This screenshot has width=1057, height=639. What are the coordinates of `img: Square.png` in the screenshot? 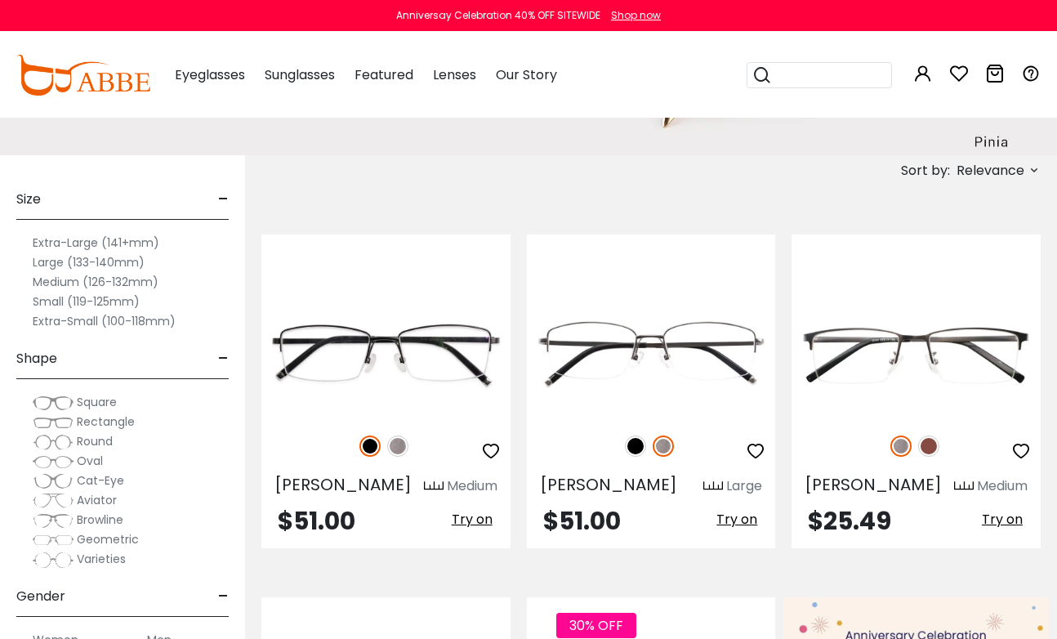 It's located at (53, 403).